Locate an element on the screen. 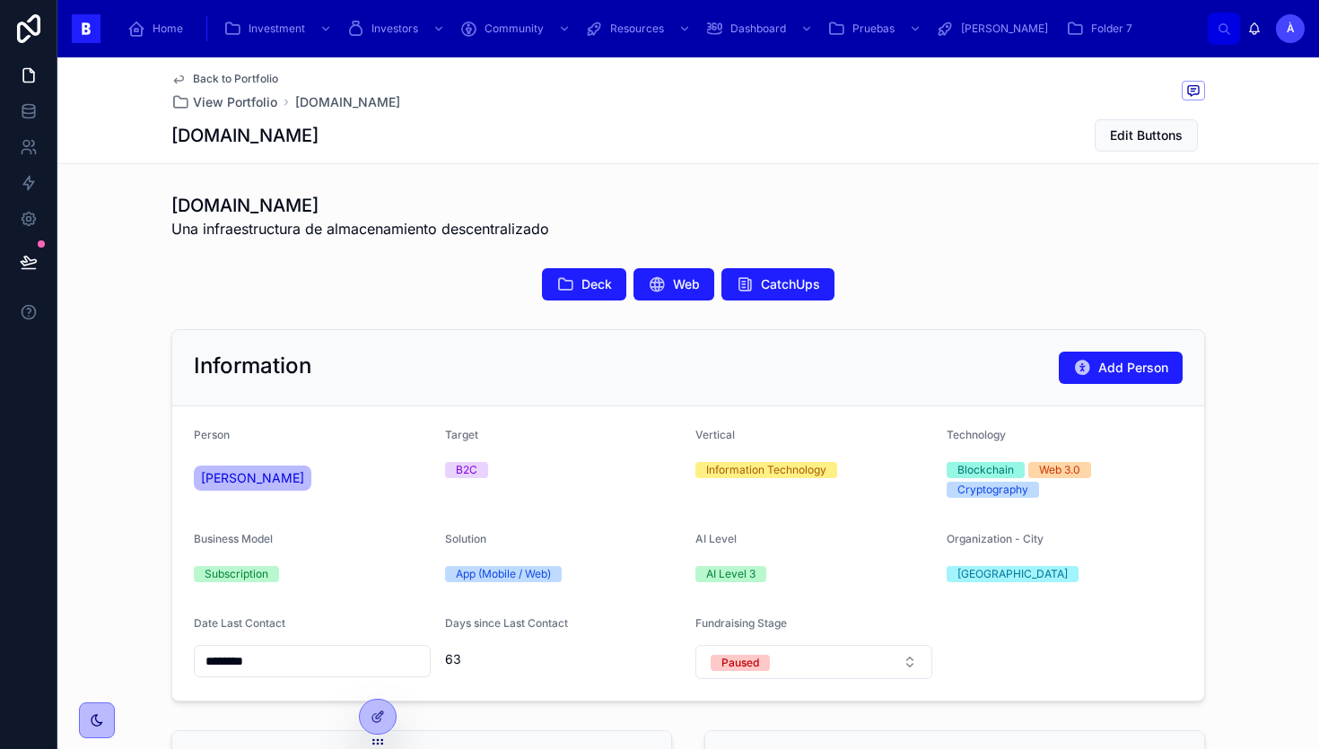 Image resolution: width=1319 pixels, height=749 pixels. button: CatchUps is located at coordinates (778, 284).